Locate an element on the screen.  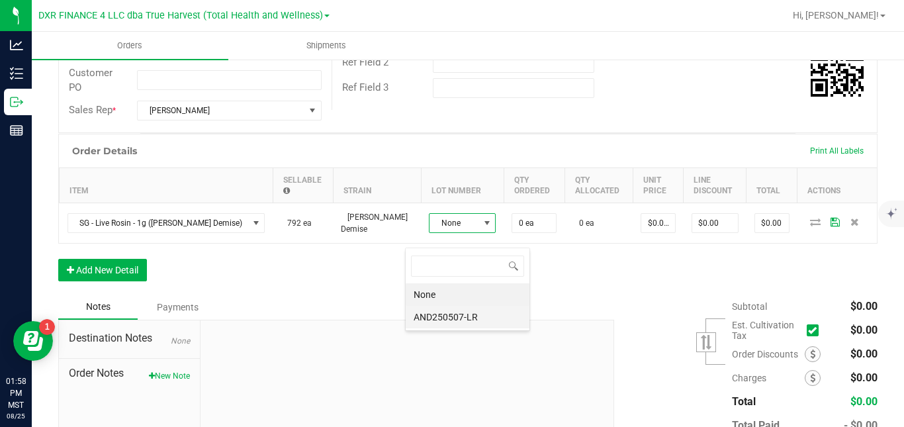
th: Total is located at coordinates (771, 185).